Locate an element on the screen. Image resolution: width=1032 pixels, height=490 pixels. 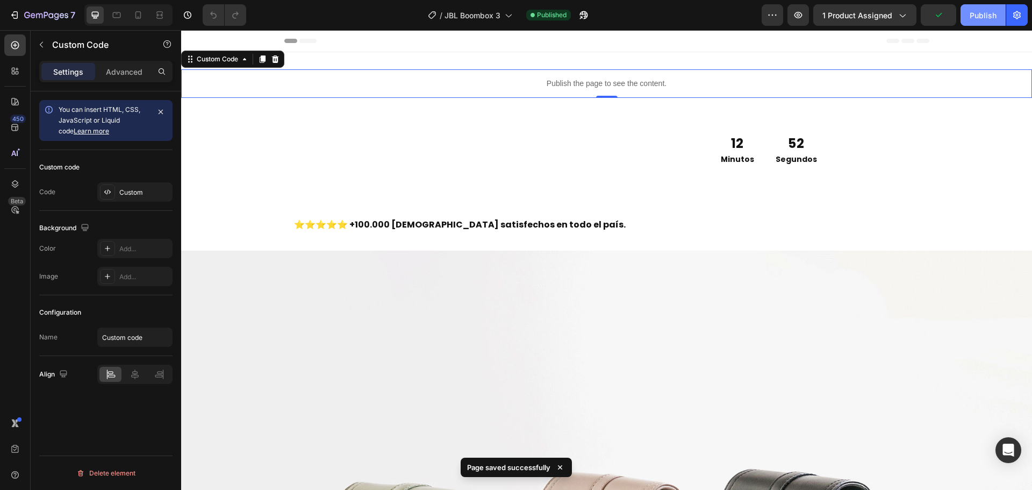
button: Publish is located at coordinates (983, 15).